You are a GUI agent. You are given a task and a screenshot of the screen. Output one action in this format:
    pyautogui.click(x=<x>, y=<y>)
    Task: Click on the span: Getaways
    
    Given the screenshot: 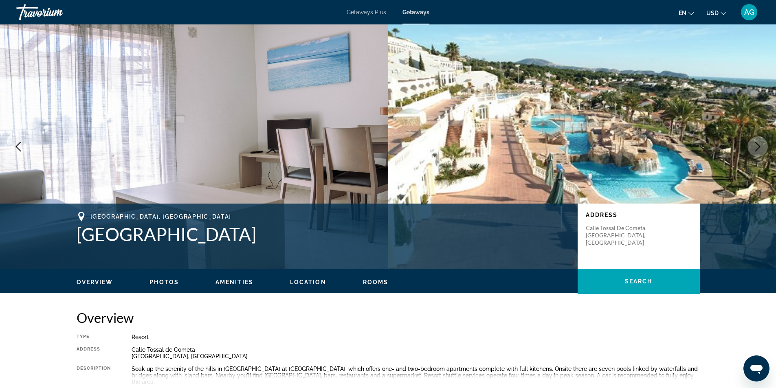 What is the action you would take?
    pyautogui.click(x=416, y=12)
    